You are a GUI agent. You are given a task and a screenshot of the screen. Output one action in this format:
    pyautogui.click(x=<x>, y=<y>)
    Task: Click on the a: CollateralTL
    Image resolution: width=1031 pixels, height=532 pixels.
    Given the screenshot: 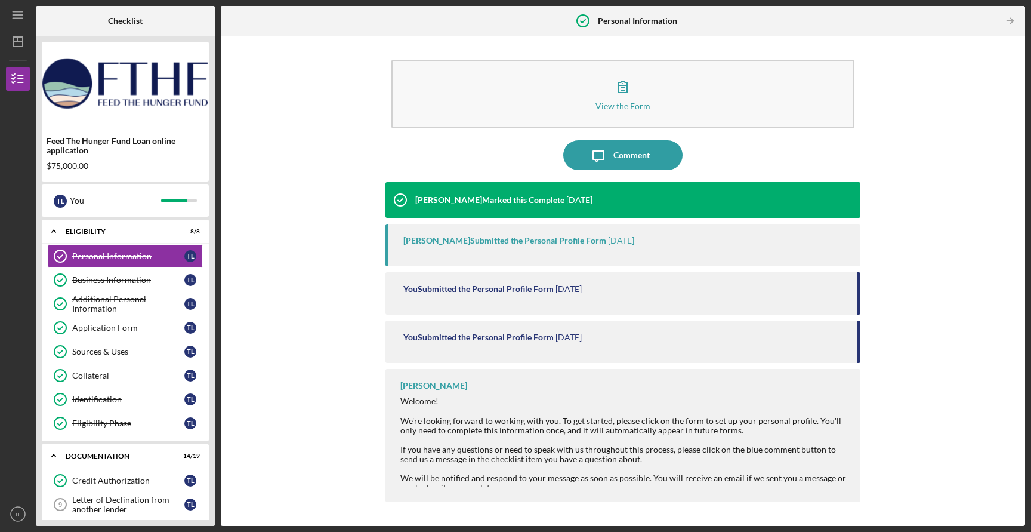 What is the action you would take?
    pyautogui.click(x=125, y=375)
    